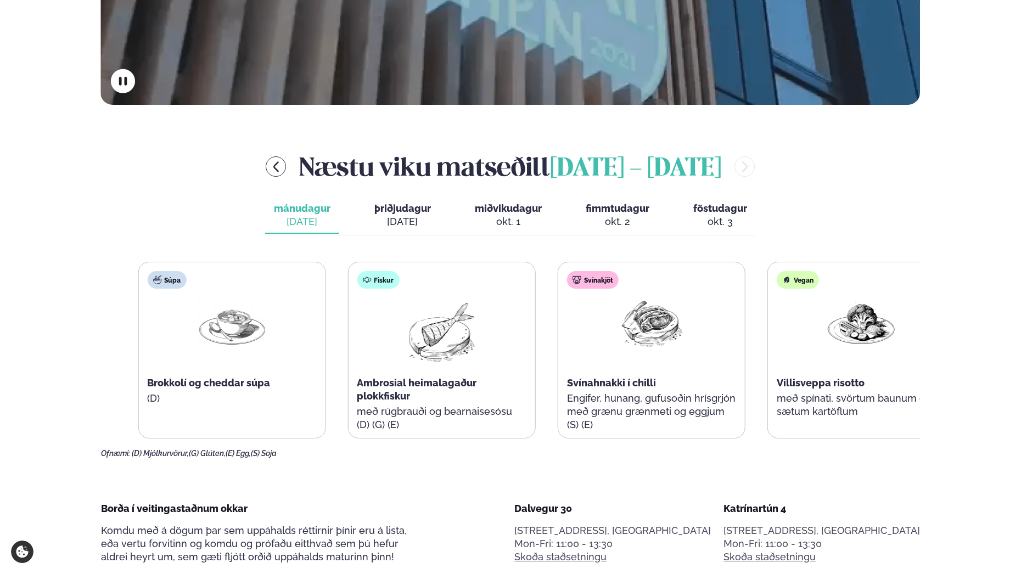 The height and width of the screenshot is (574, 1021). Describe the element at coordinates (22, 552) in the screenshot. I see `a: Cookie settings` at that location.